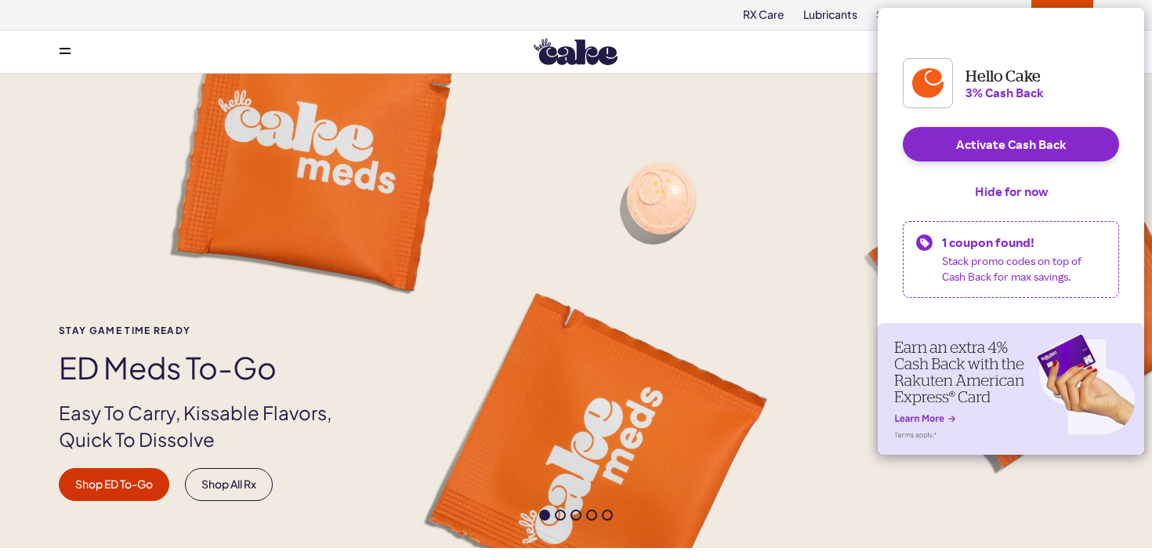  What do you see at coordinates (209, 426) in the screenshot?
I see `p: Easy To Carry, Kissable Flavors, Quick To Dissolve` at bounding box center [209, 426].